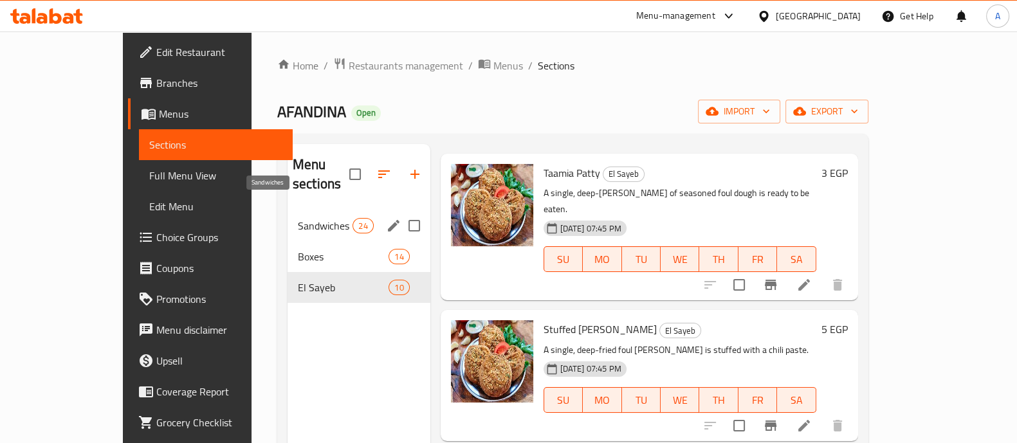  What do you see at coordinates (739, 111) in the screenshot?
I see `span: import` at bounding box center [739, 111].